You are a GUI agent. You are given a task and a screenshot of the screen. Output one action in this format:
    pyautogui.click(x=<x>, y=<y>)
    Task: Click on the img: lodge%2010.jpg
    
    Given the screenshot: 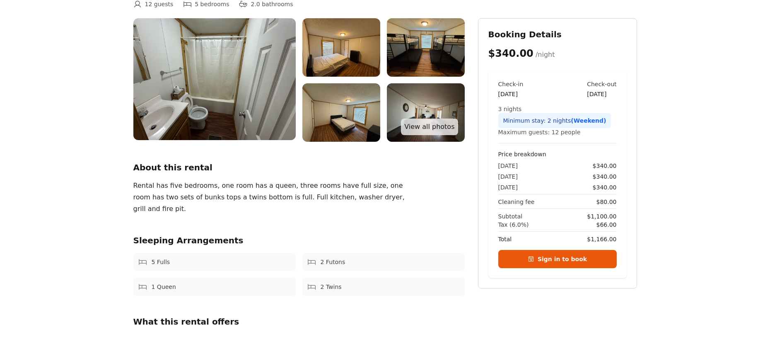 What is the action you would take?
    pyautogui.click(x=426, y=112)
    